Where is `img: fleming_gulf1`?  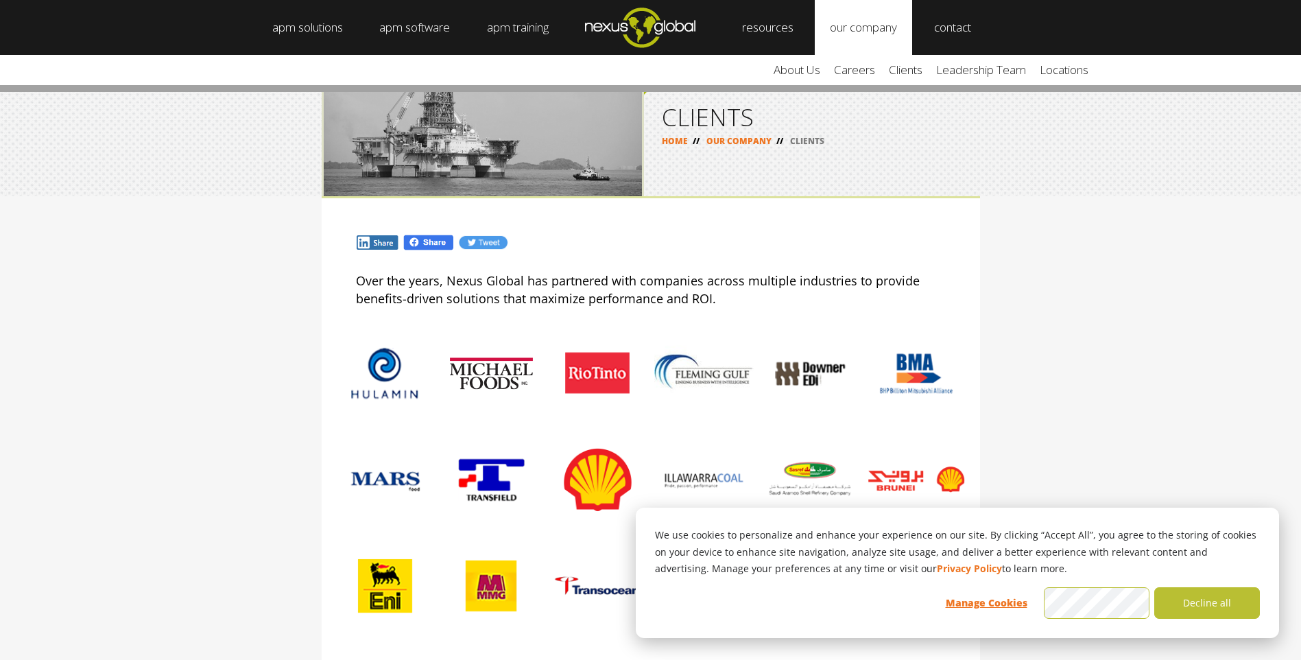
img: fleming_gulf1 is located at coordinates (703, 373).